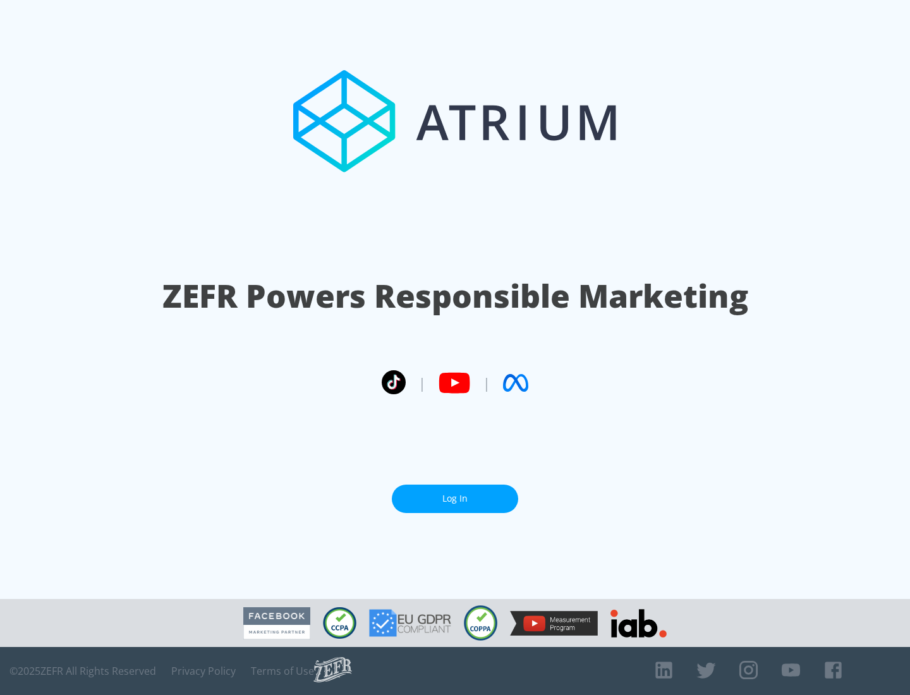 The width and height of the screenshot is (910, 695). Describe the element at coordinates (204, 671) in the screenshot. I see `a: Privacy Policy` at that location.